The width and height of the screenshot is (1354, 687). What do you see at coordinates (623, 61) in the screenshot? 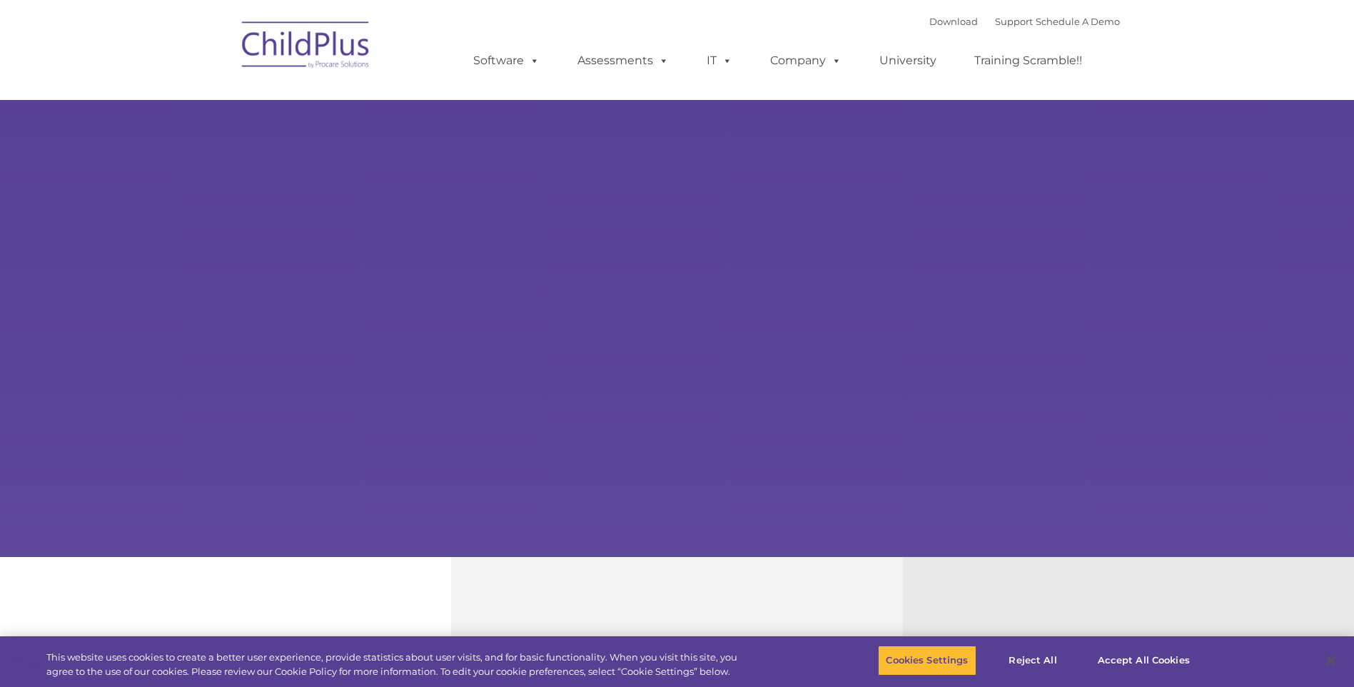
I see `a: Assessments` at bounding box center [623, 61].